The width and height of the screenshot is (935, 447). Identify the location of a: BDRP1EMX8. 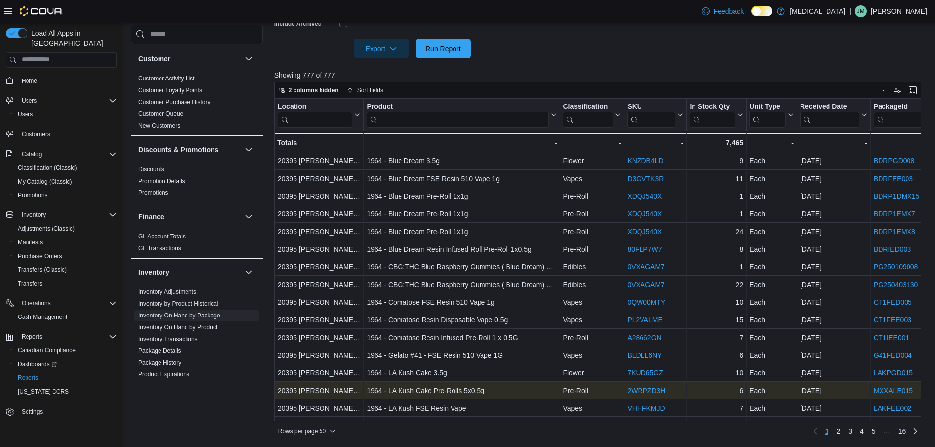
(894, 232).